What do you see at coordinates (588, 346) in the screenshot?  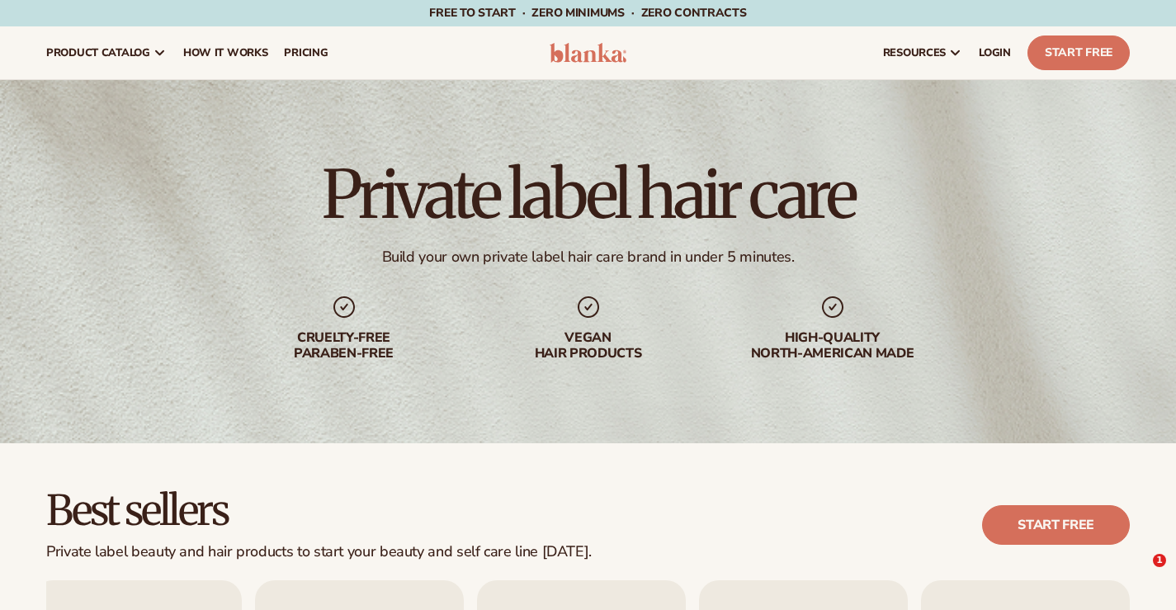 I see `div: Vegan hair products` at bounding box center [588, 346].